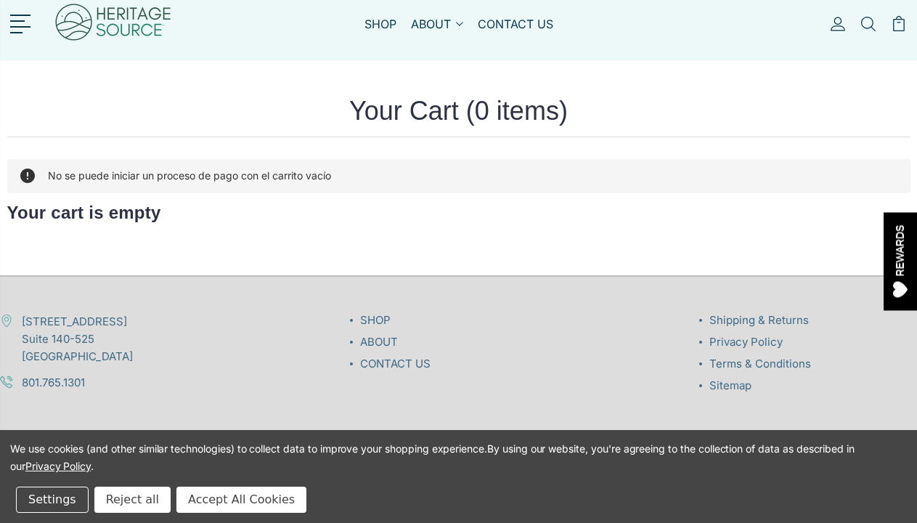 The image size is (917, 523). What do you see at coordinates (53, 383) in the screenshot?
I see `a: 801.765.1301` at bounding box center [53, 383].